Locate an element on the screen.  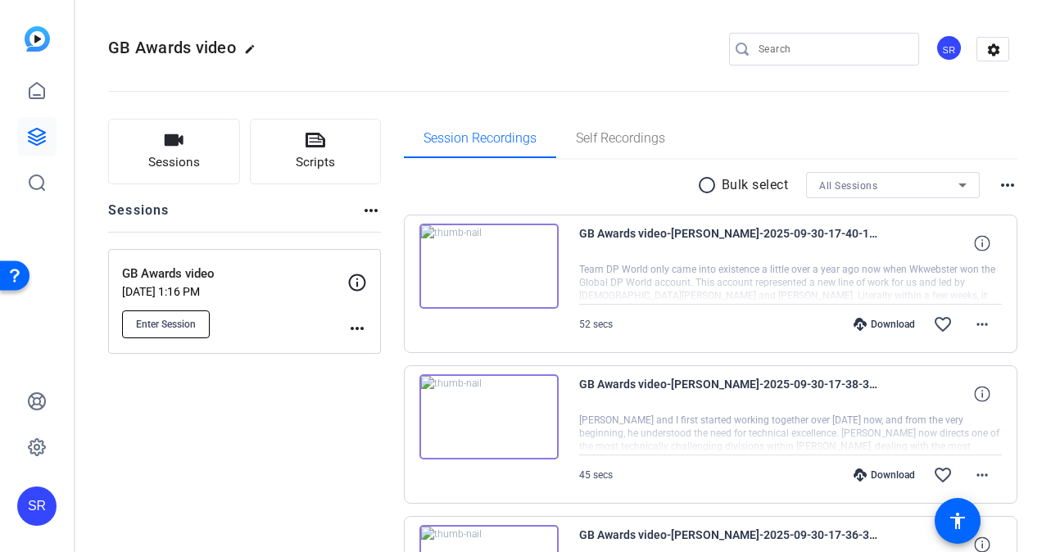
h2: Sessions is located at coordinates (138, 216).